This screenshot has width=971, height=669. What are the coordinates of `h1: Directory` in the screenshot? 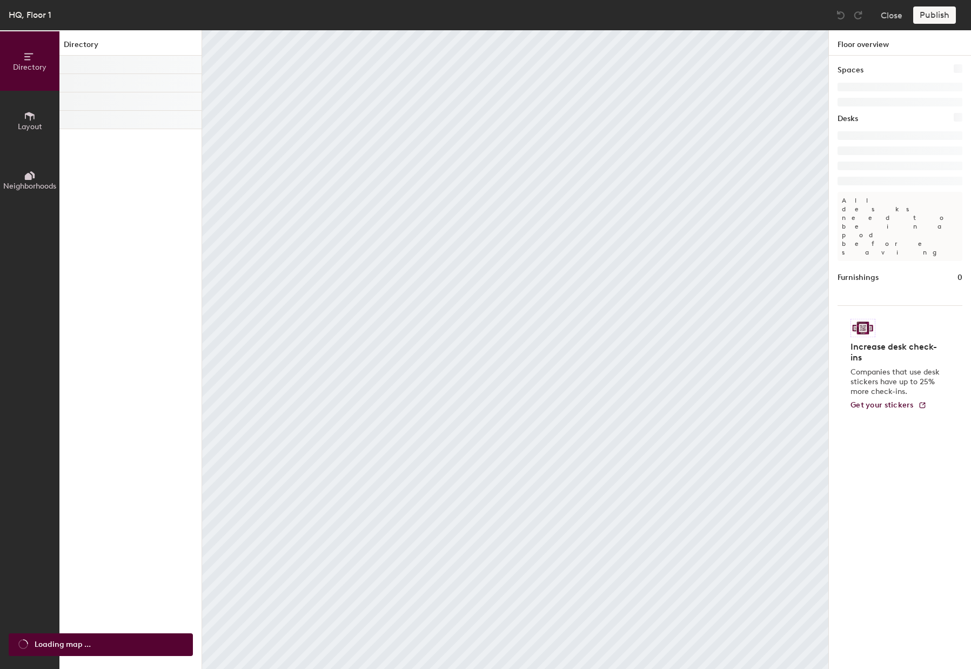 It's located at (130, 47).